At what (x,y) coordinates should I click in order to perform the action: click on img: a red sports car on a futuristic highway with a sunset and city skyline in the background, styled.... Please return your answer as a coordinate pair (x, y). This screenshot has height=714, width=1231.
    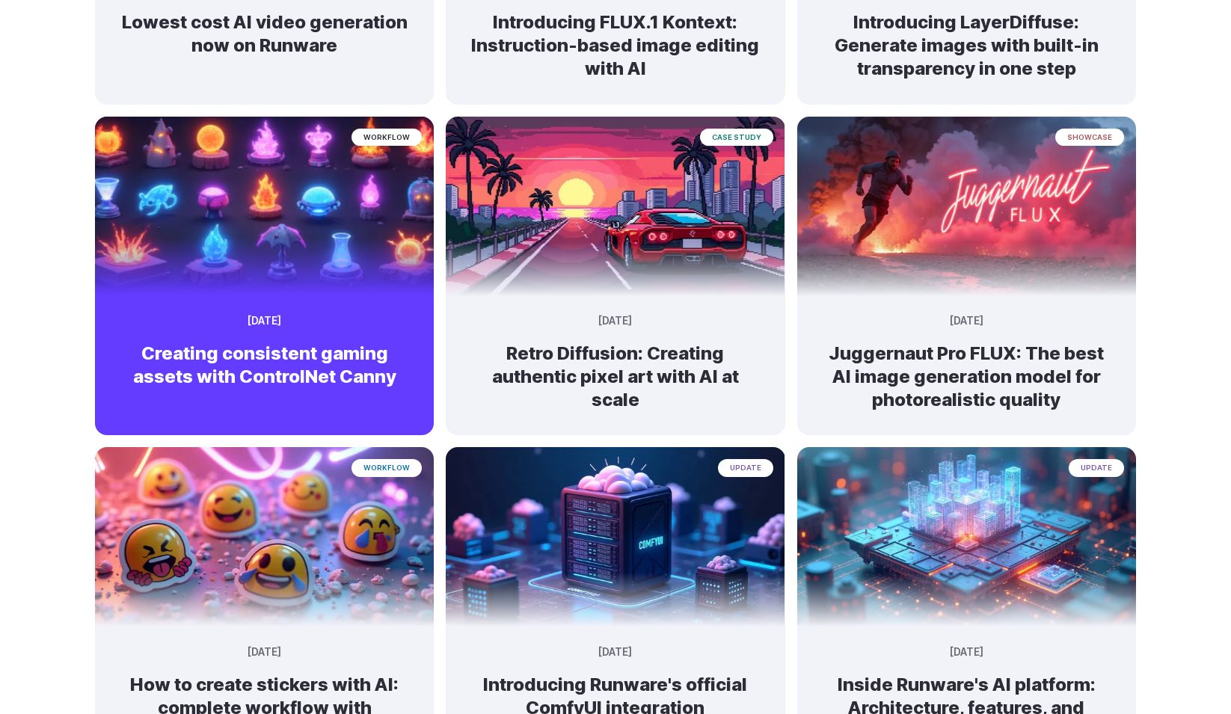
    Looking at the image, I should click on (615, 206).